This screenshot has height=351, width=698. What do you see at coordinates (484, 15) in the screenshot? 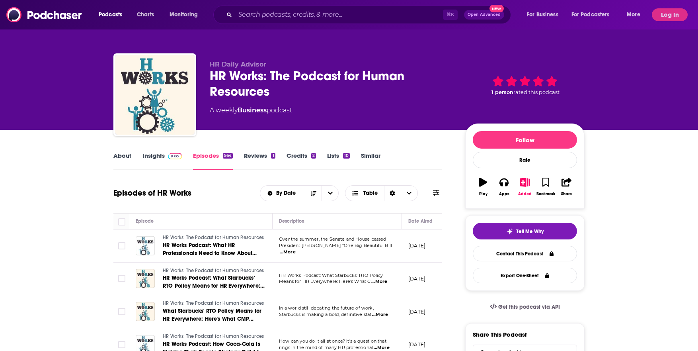
I see `span: Open Advanced` at bounding box center [484, 15].